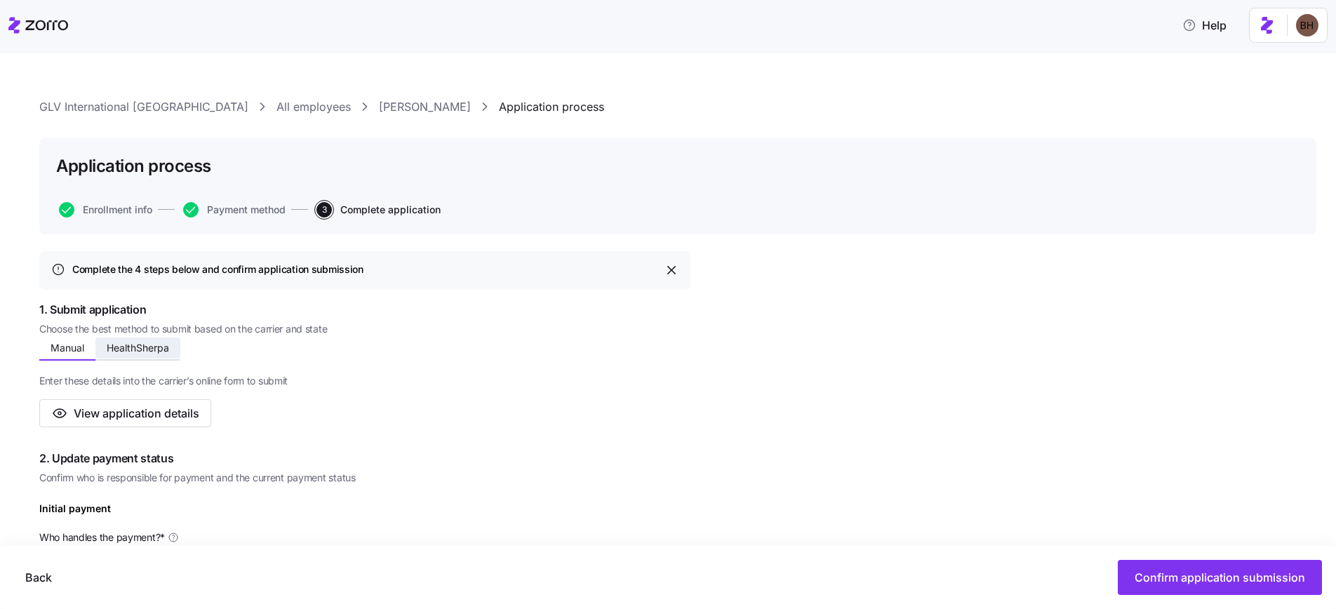 This screenshot has width=1336, height=609. Describe the element at coordinates (133, 166) in the screenshot. I see `h1: Application process` at that location.